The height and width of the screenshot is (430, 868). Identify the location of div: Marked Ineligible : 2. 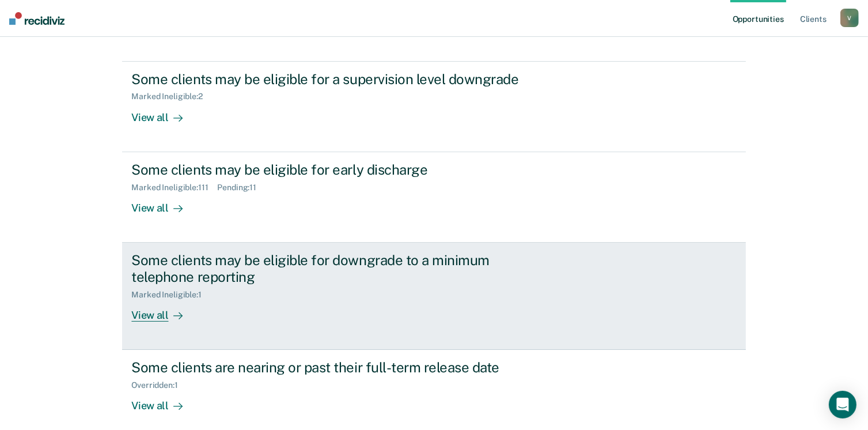
(171, 96).